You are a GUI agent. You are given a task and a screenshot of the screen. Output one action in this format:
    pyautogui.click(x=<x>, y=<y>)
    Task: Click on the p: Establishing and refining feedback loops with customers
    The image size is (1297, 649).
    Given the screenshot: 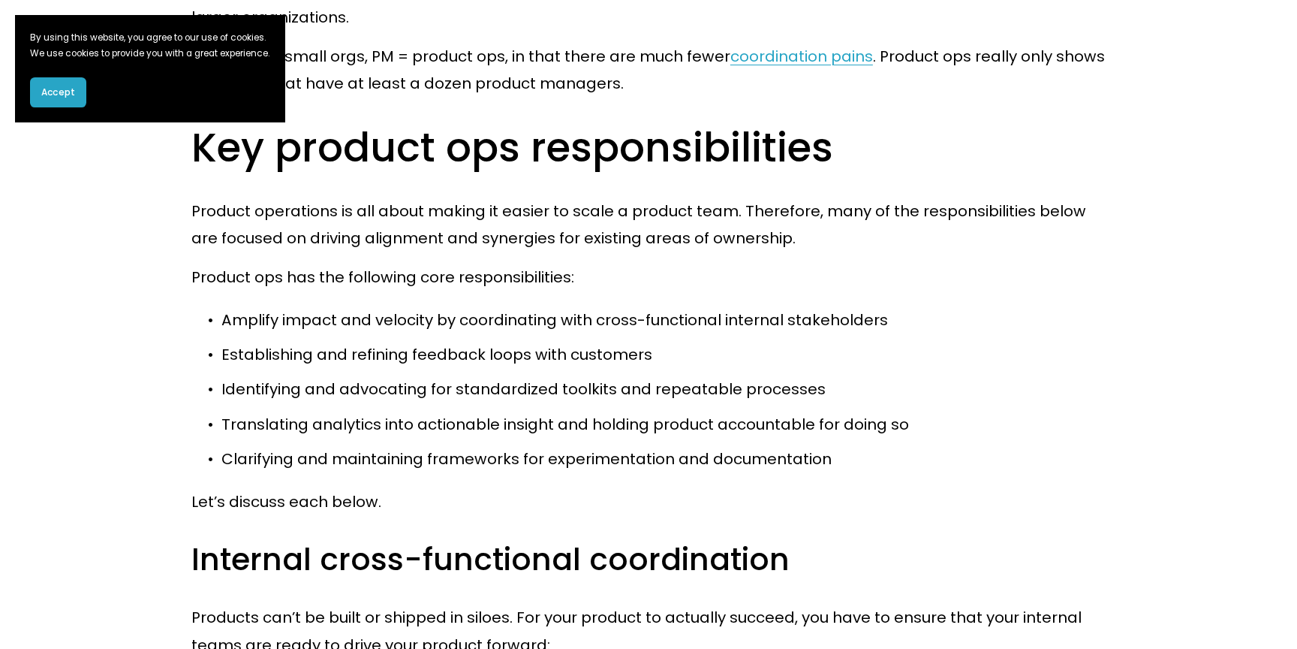 What is the action you would take?
    pyautogui.click(x=664, y=354)
    